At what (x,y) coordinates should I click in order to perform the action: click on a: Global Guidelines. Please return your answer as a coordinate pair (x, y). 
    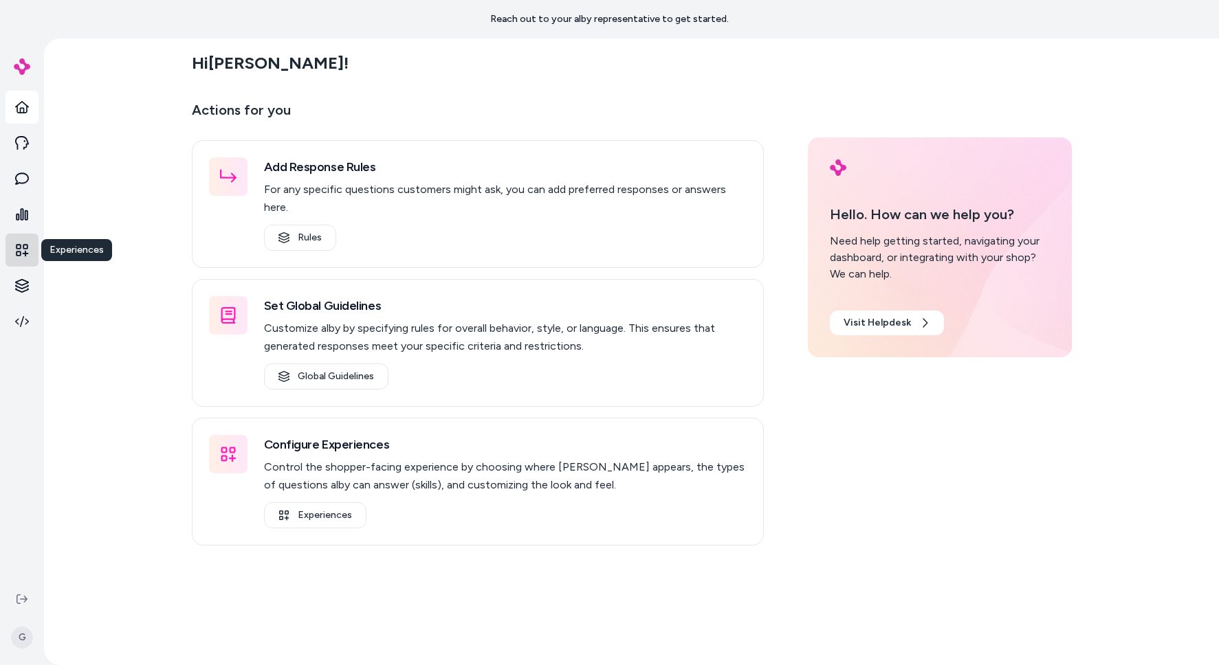
    Looking at the image, I should click on (326, 377).